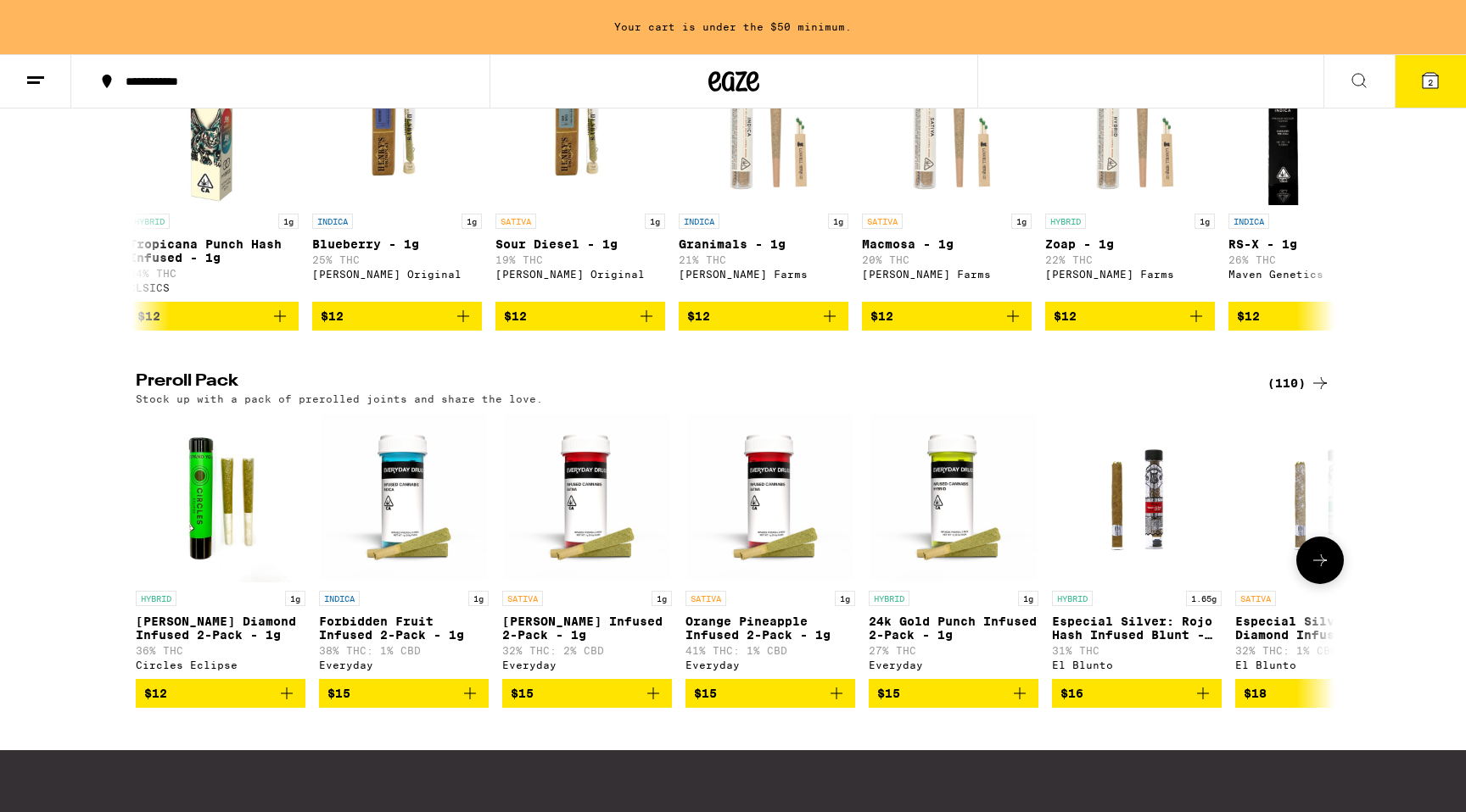 The width and height of the screenshot is (1466, 812). Describe the element at coordinates (214, 120) in the screenshot. I see `img: CLSICS - Tropicana Punch Hash Infused - 1g` at that location.